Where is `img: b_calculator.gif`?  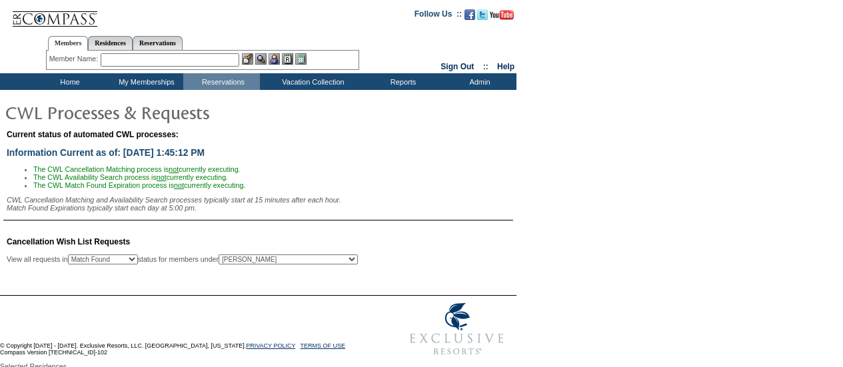
img: b_calculator.gif is located at coordinates (301, 59).